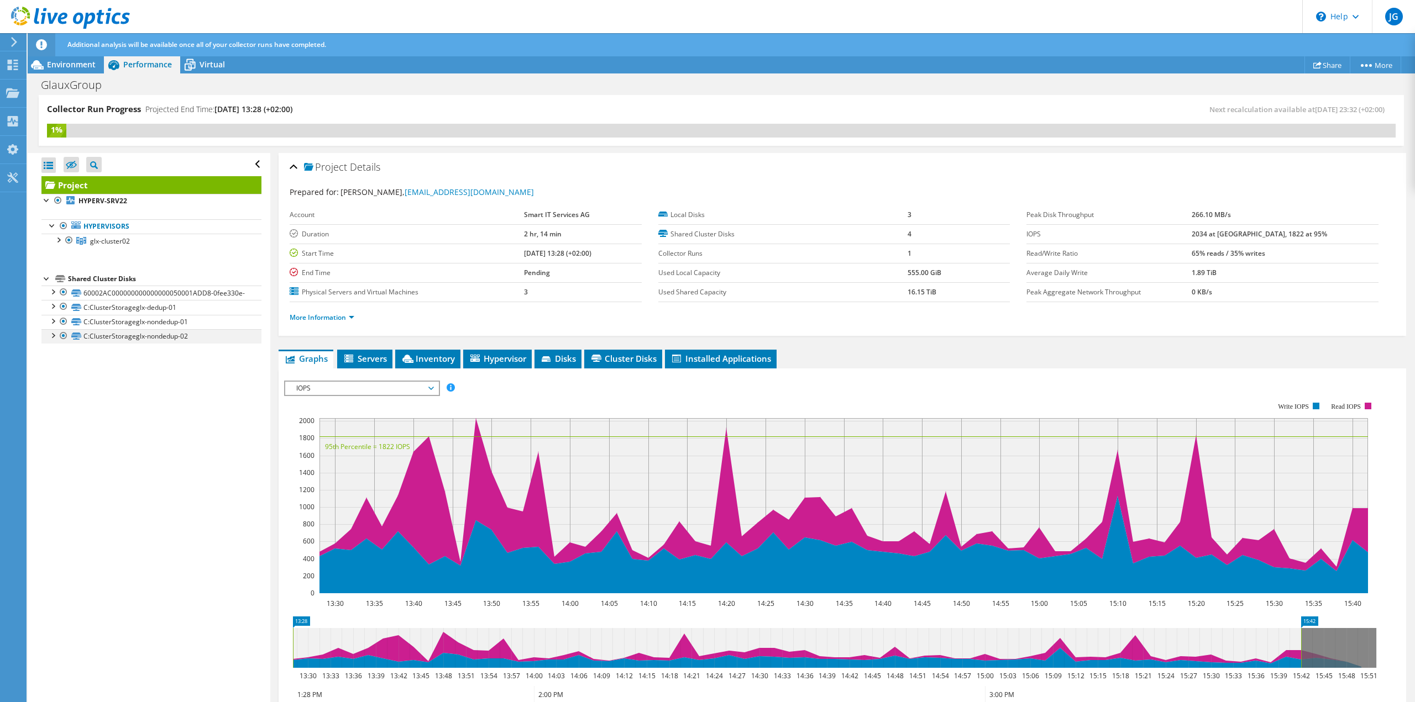 This screenshot has width=1415, height=702. Describe the element at coordinates (1346, 676) in the screenshot. I see `text: 15:48` at that location.